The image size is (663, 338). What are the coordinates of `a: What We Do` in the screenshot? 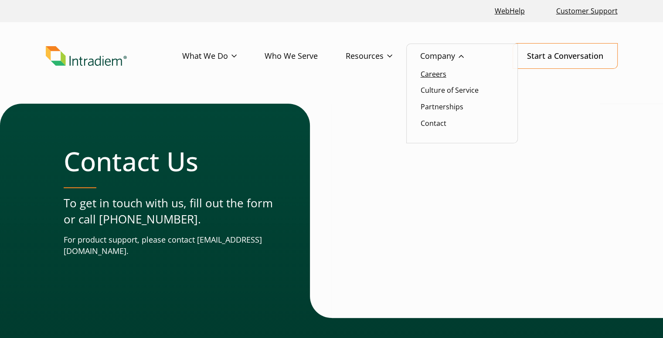 It's located at (223, 56).